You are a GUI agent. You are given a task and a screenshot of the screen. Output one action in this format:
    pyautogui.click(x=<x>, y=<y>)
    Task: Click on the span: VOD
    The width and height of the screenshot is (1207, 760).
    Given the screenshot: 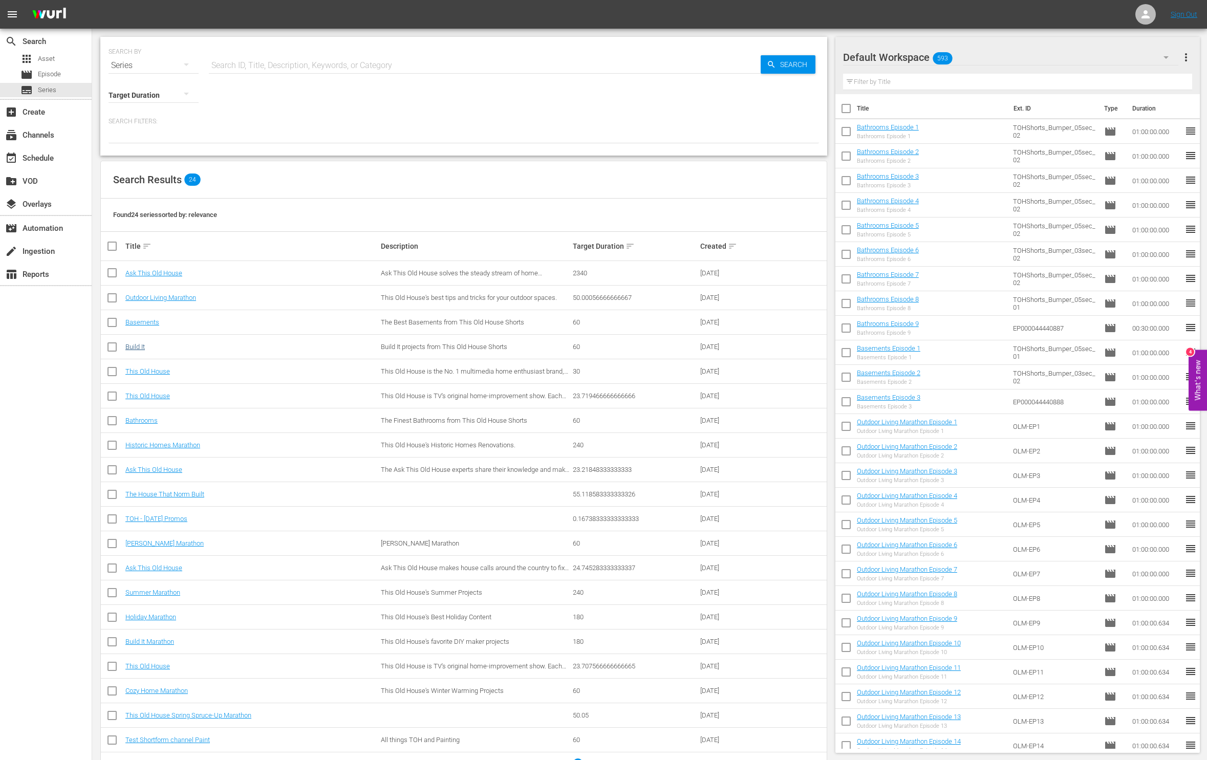 What is the action you would take?
    pyautogui.click(x=11, y=181)
    